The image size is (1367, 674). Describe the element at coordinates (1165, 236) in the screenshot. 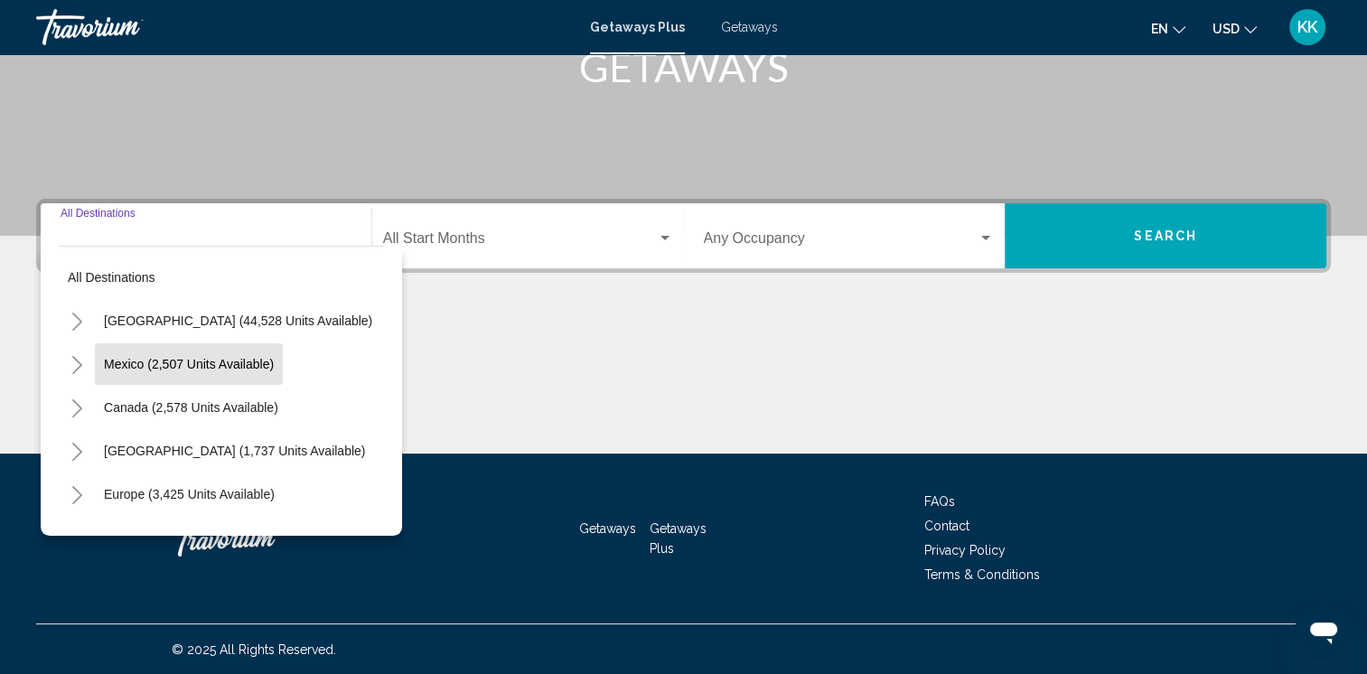

I see `button: Search` at that location.